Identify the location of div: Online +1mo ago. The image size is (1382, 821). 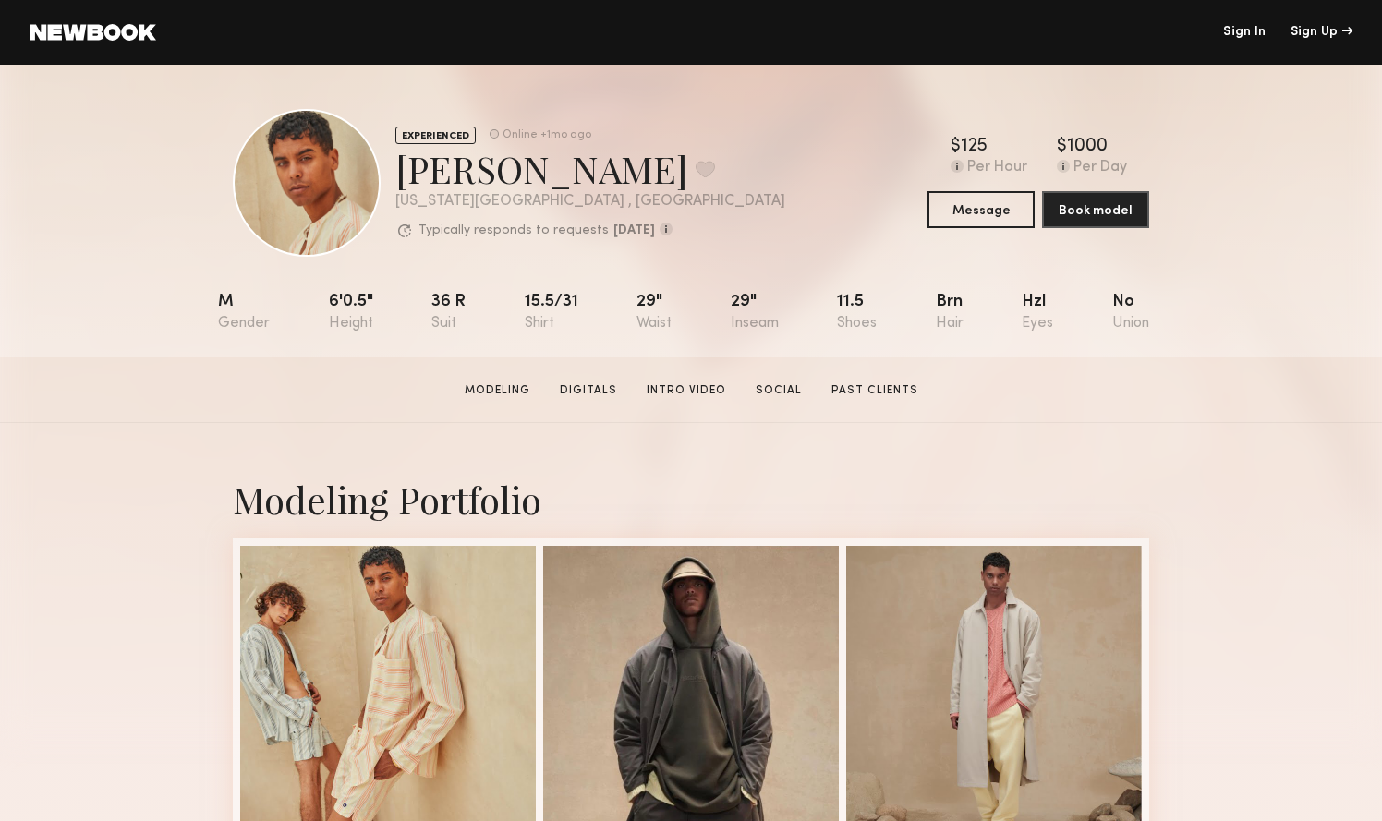
(547, 135).